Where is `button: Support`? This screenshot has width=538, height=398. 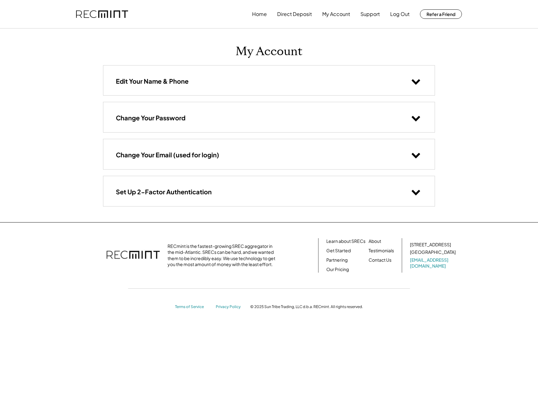
button: Support is located at coordinates (370, 14).